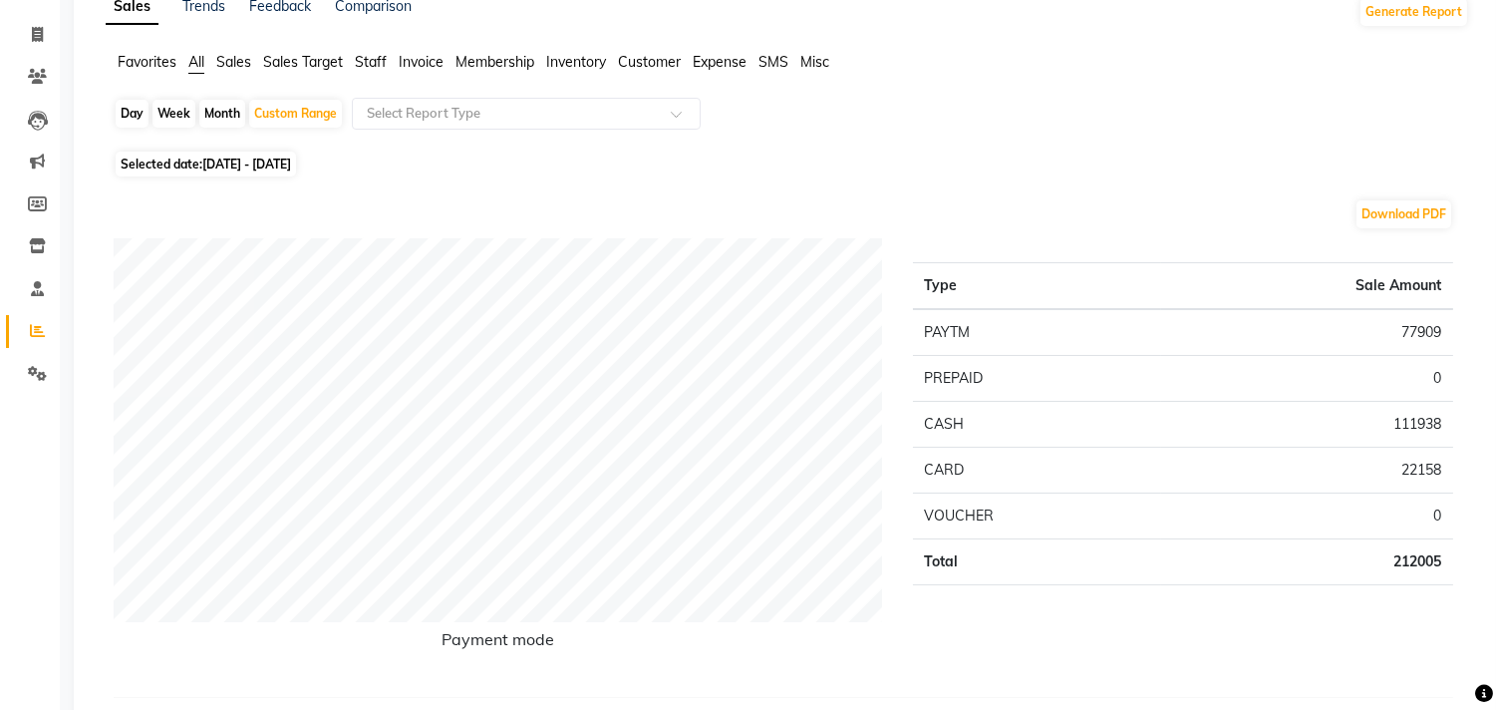  Describe the element at coordinates (1404, 214) in the screenshot. I see `button: Download PDF` at that location.